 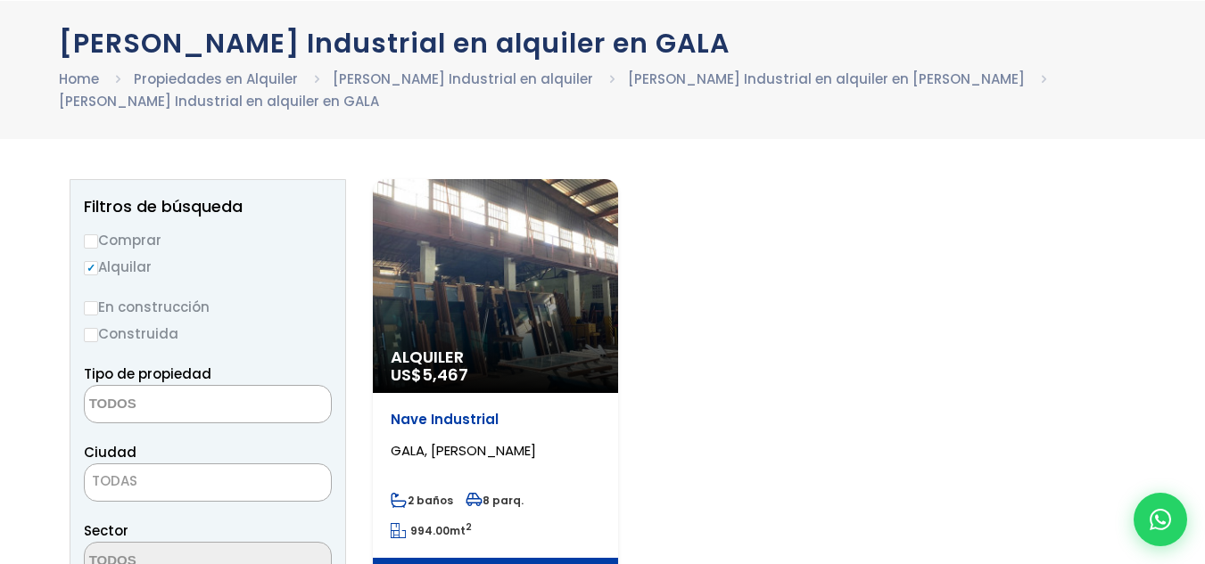 I want to click on label: Comprar, so click(x=208, y=240).